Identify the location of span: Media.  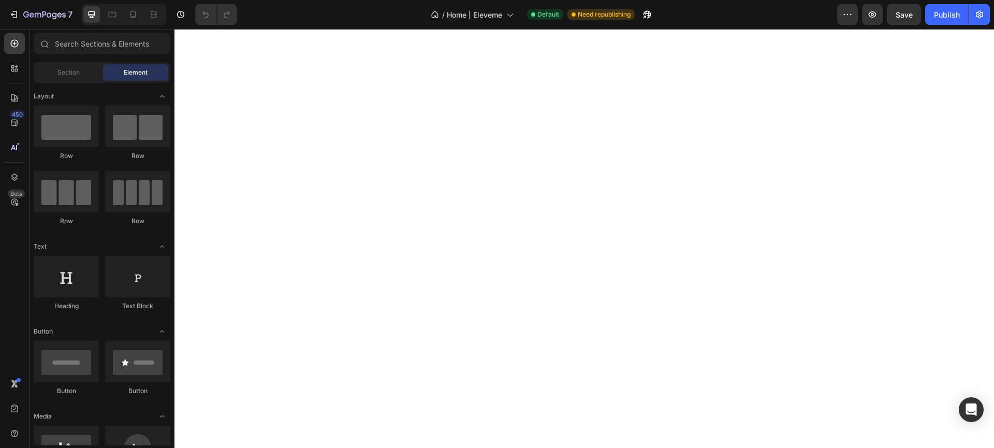
(42, 416).